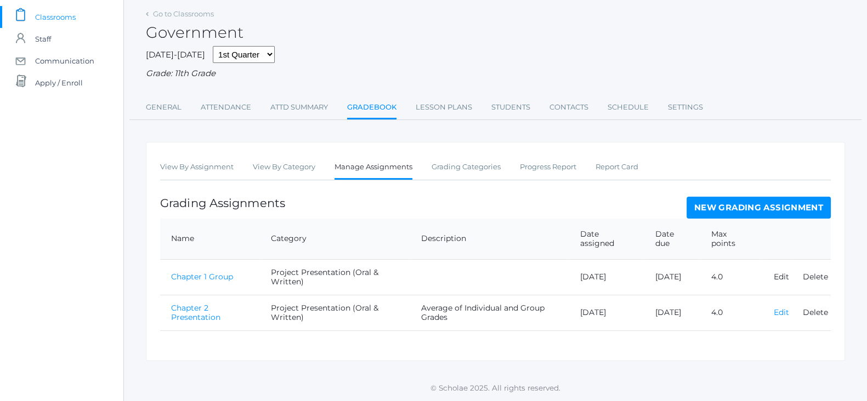 The height and width of the screenshot is (401, 867). What do you see at coordinates (65, 61) in the screenshot?
I see `span: Communication` at bounding box center [65, 61].